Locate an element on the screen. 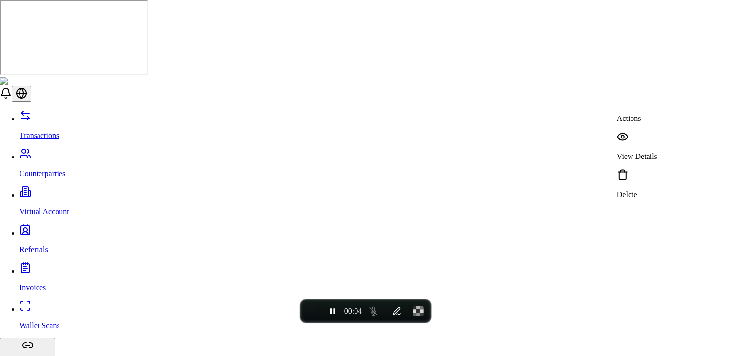 The width and height of the screenshot is (749, 356). p: Wallet Scans is located at coordinates (384, 326).